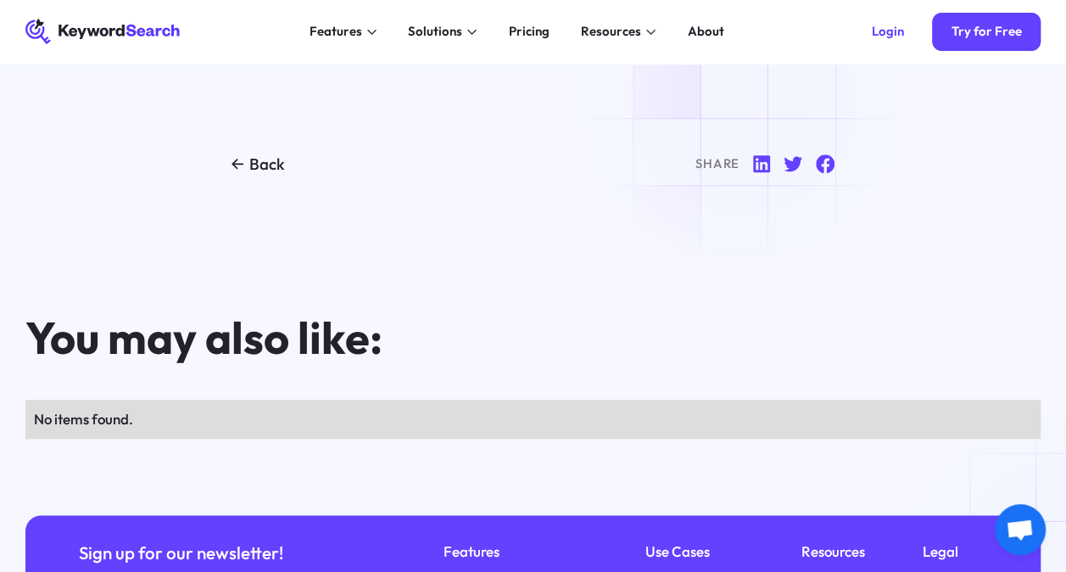 This screenshot has width=1066, height=572. I want to click on div: Share, so click(718, 164).